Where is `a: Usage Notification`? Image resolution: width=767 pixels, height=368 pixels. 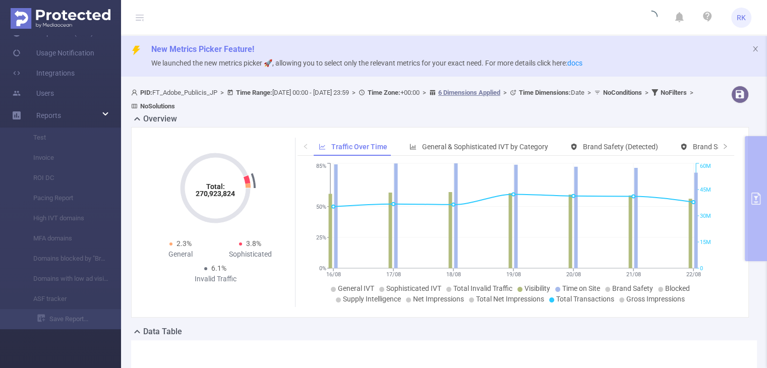
a: Usage Notification is located at coordinates (53, 53).